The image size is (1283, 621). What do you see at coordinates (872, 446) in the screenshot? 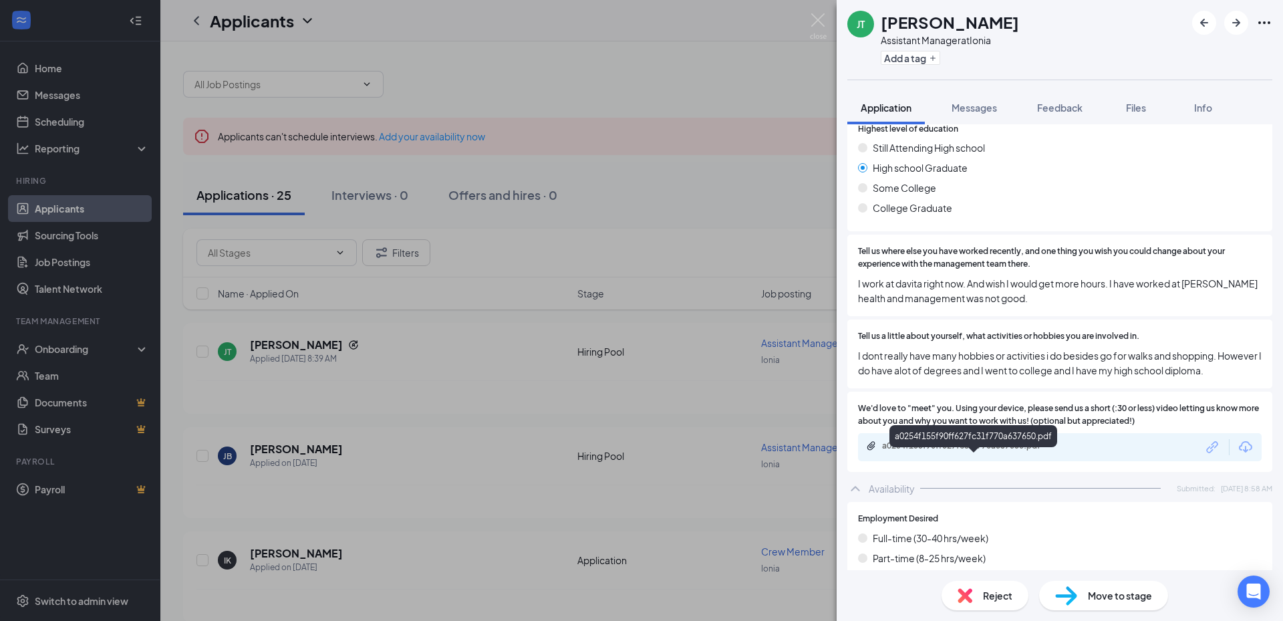
I see `svg: Paperclip` at bounding box center [872, 446].